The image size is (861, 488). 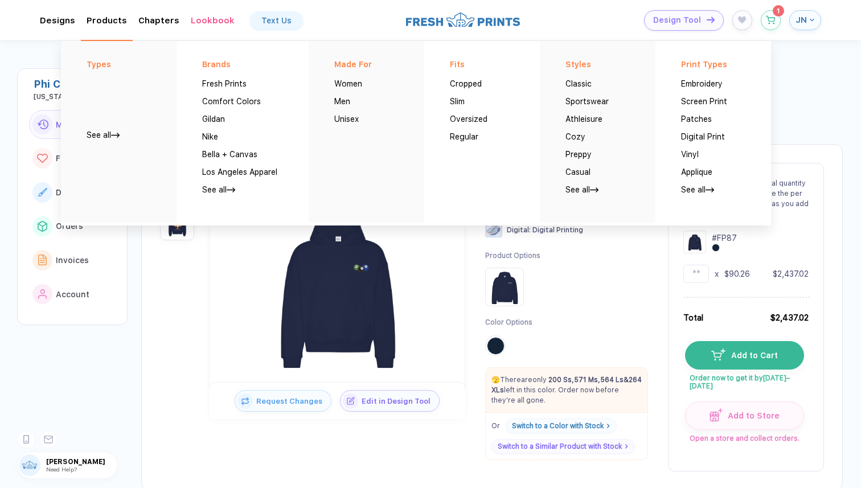 What do you see at coordinates (231, 97) in the screenshot?
I see `button: Comfort Colors` at bounding box center [231, 97].